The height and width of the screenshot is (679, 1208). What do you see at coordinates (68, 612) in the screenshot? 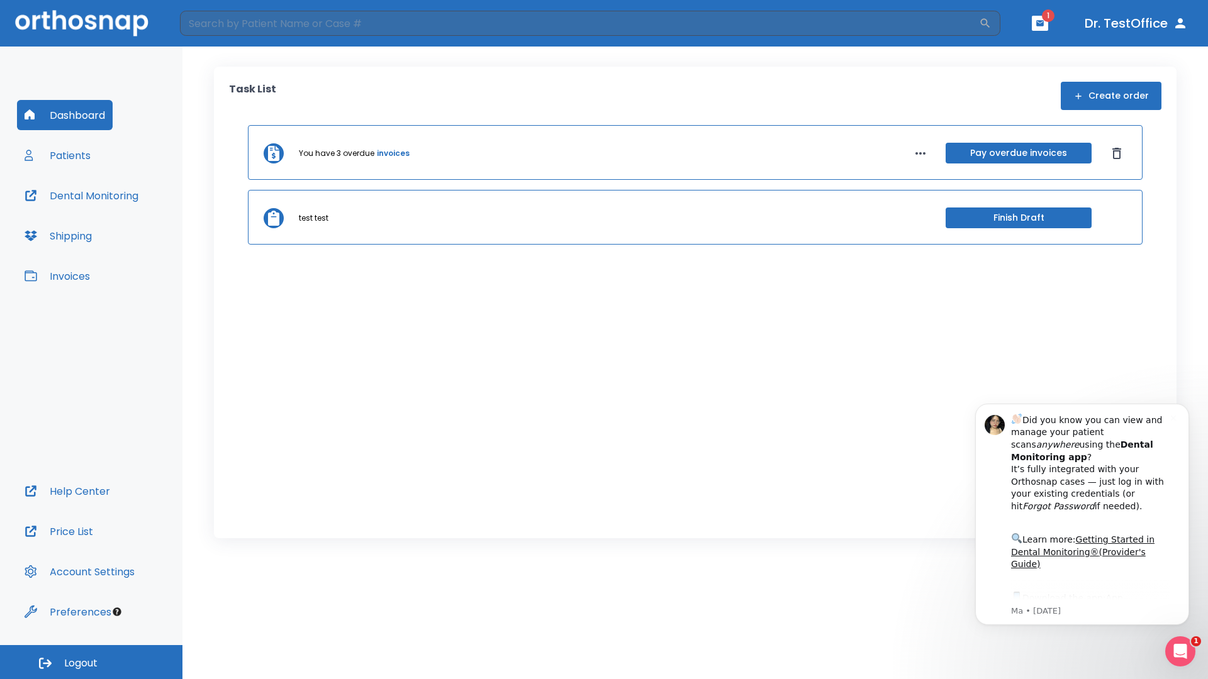
I see `a: Preferences` at bounding box center [68, 612].